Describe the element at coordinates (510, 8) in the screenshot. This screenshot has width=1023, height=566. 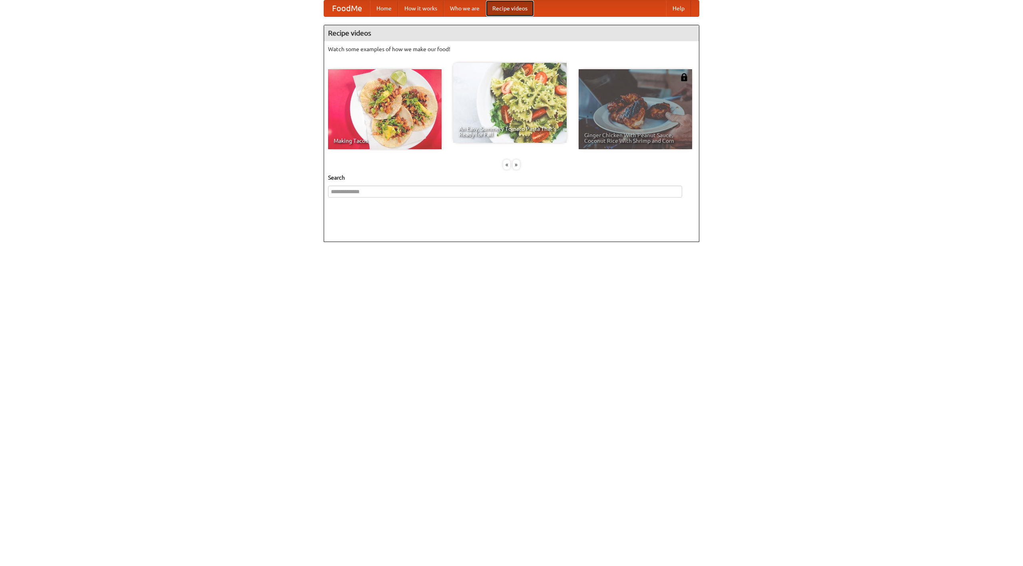
I see `a: Recipe videos` at that location.